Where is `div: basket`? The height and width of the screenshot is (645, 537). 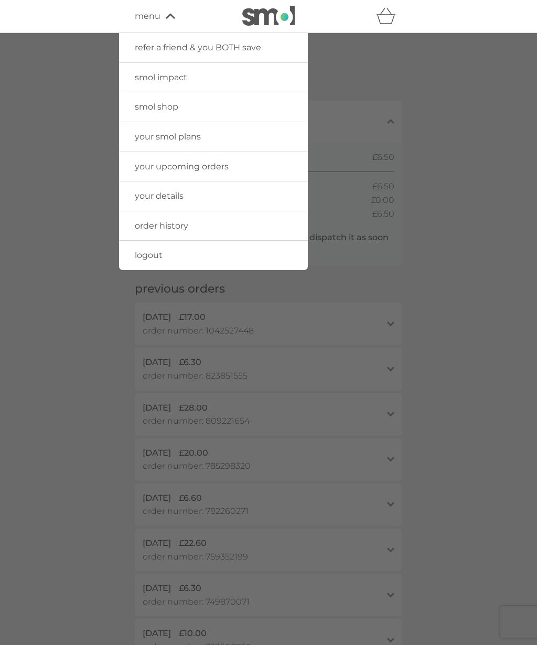 div: basket is located at coordinates (389, 16).